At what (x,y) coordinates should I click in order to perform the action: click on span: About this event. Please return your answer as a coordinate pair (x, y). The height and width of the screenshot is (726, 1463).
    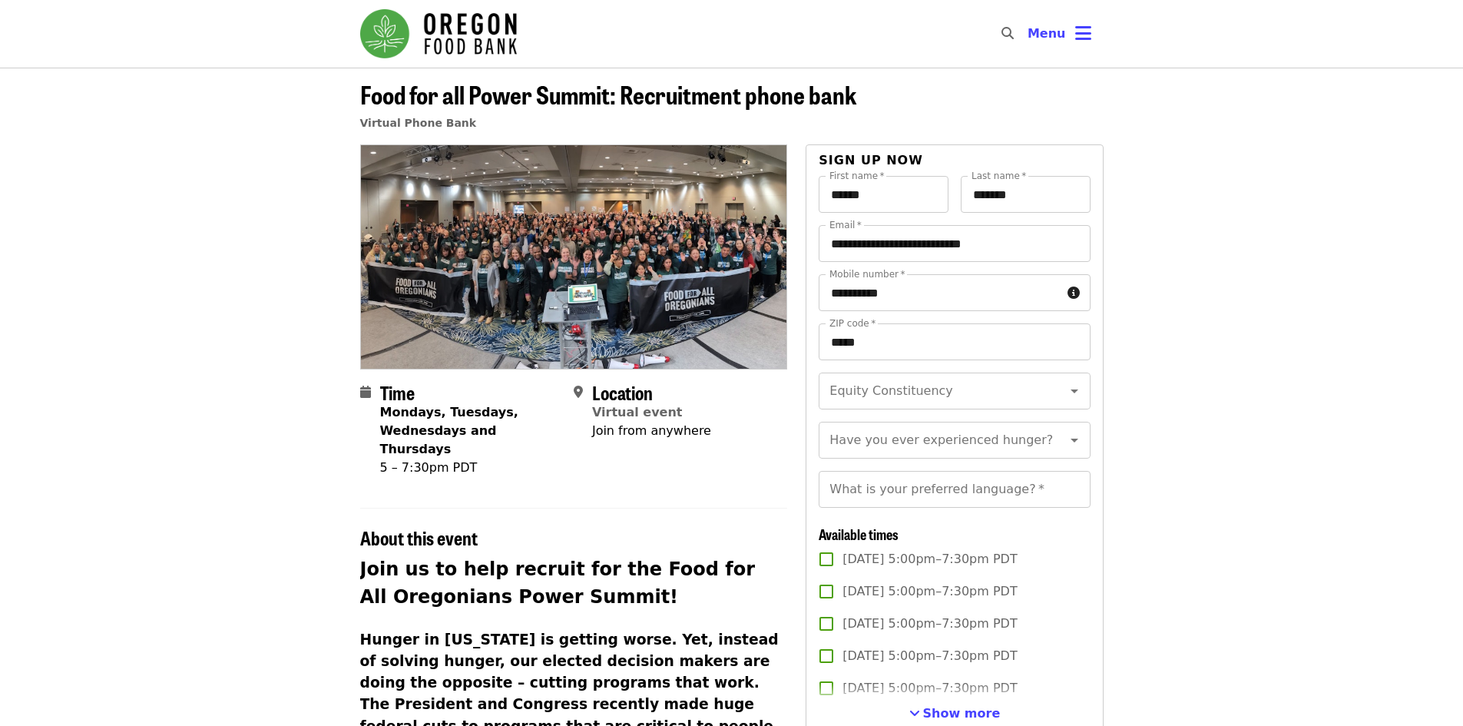
    Looking at the image, I should click on (418, 537).